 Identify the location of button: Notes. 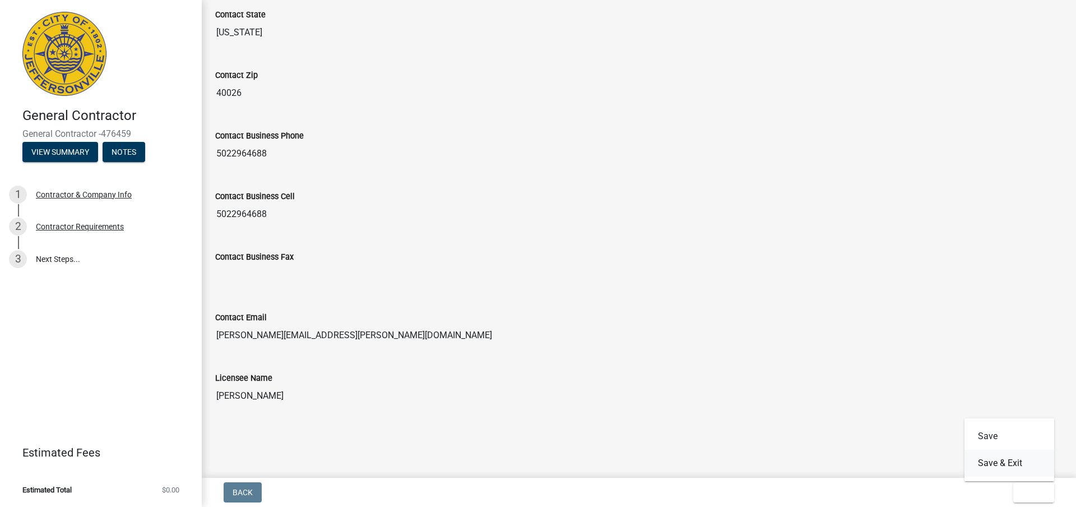
(124, 152).